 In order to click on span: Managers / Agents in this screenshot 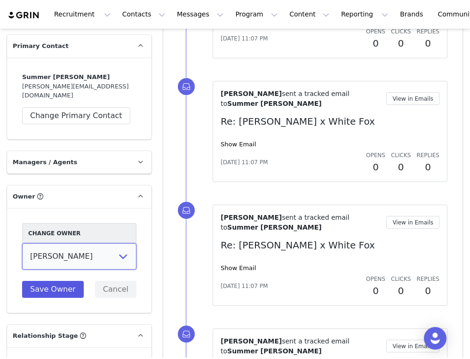, I will do `click(45, 162)`.